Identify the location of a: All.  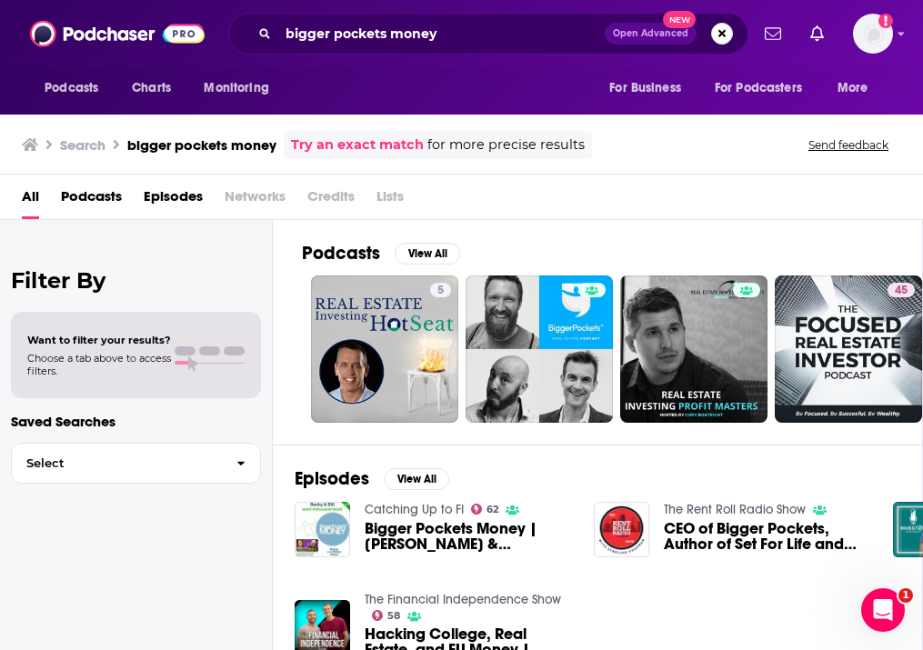
(30, 200).